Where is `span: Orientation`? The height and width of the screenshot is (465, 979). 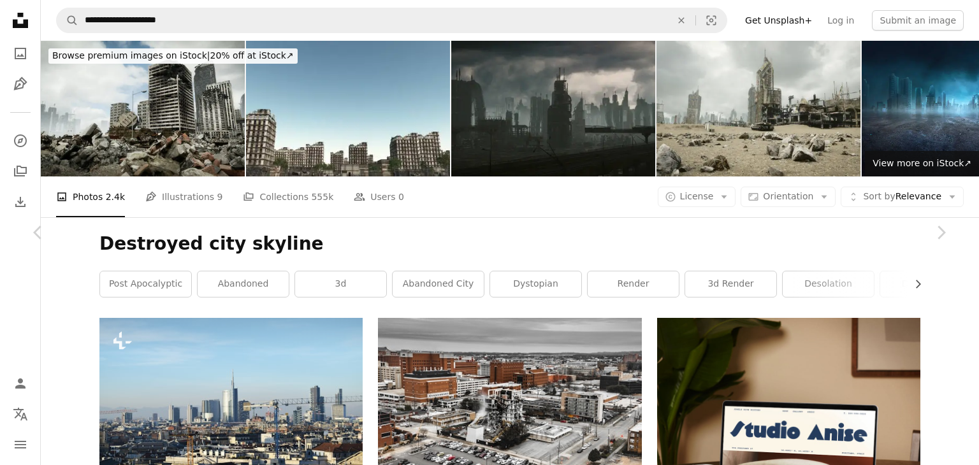 span: Orientation is located at coordinates (788, 196).